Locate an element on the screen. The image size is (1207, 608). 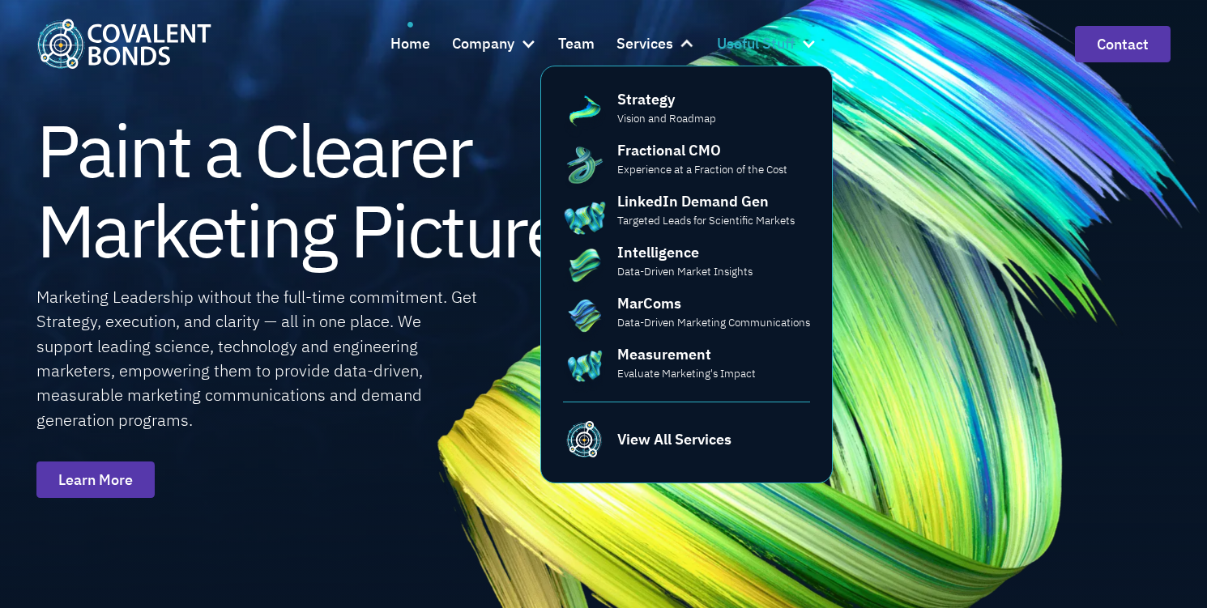
p: Experience at a Fraction of the Cost is located at coordinates (702, 169).